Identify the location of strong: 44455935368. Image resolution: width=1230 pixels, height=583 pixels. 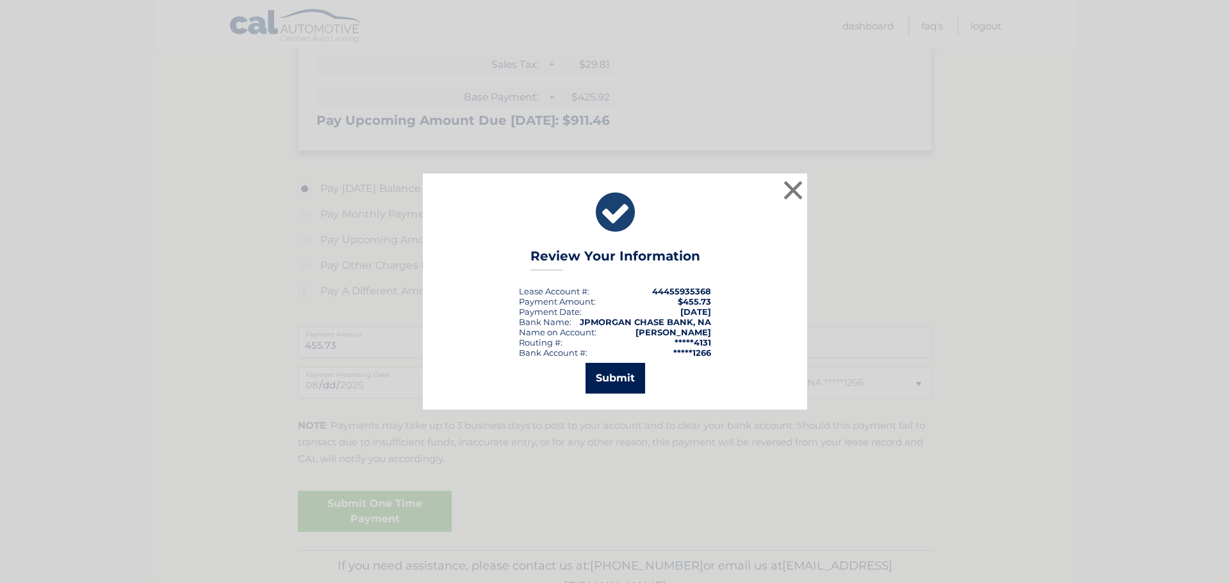
(681, 291).